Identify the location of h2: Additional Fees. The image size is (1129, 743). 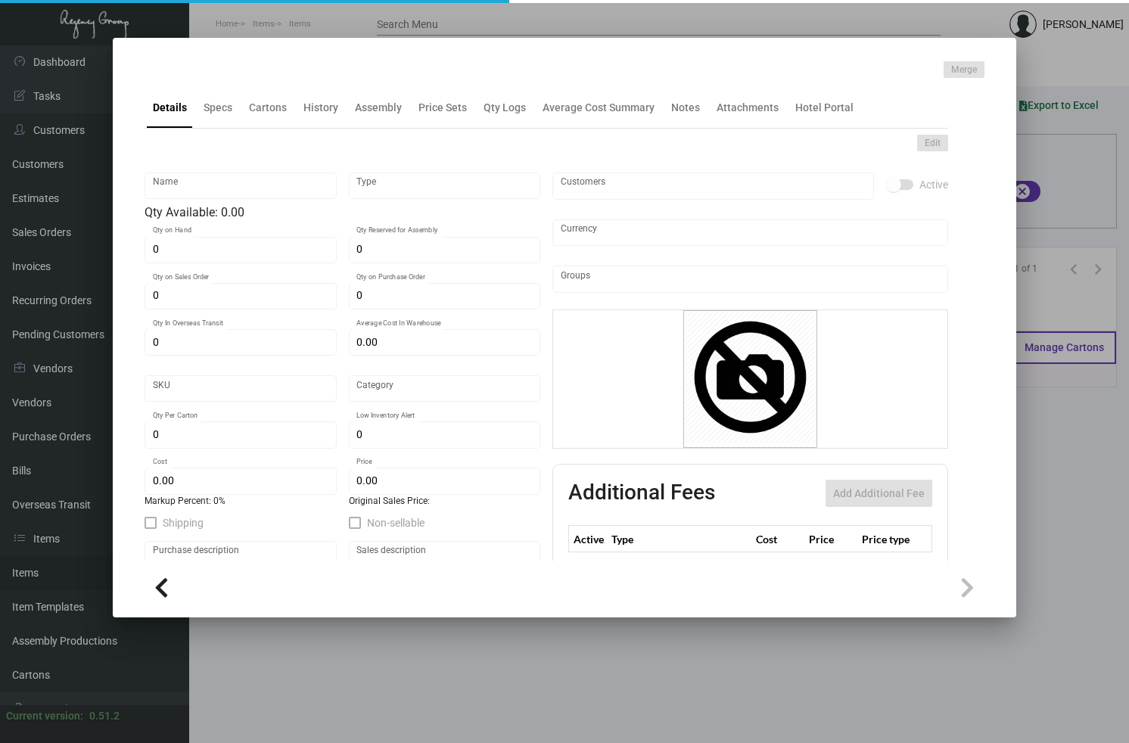
(642, 494).